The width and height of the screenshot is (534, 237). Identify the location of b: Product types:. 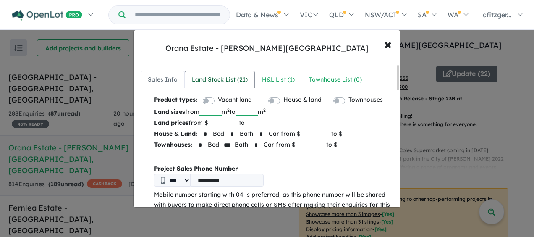
(176, 100).